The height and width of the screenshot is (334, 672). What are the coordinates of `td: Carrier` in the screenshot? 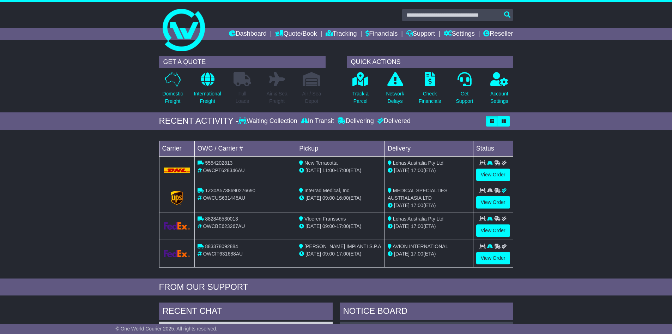 It's located at (177, 148).